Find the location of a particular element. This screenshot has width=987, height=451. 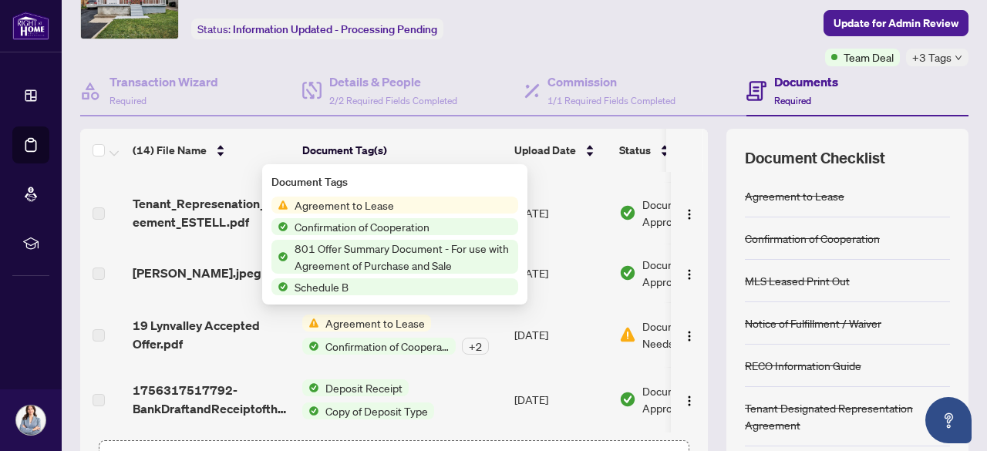

span: Copy of Deposit Type is located at coordinates (376, 411).